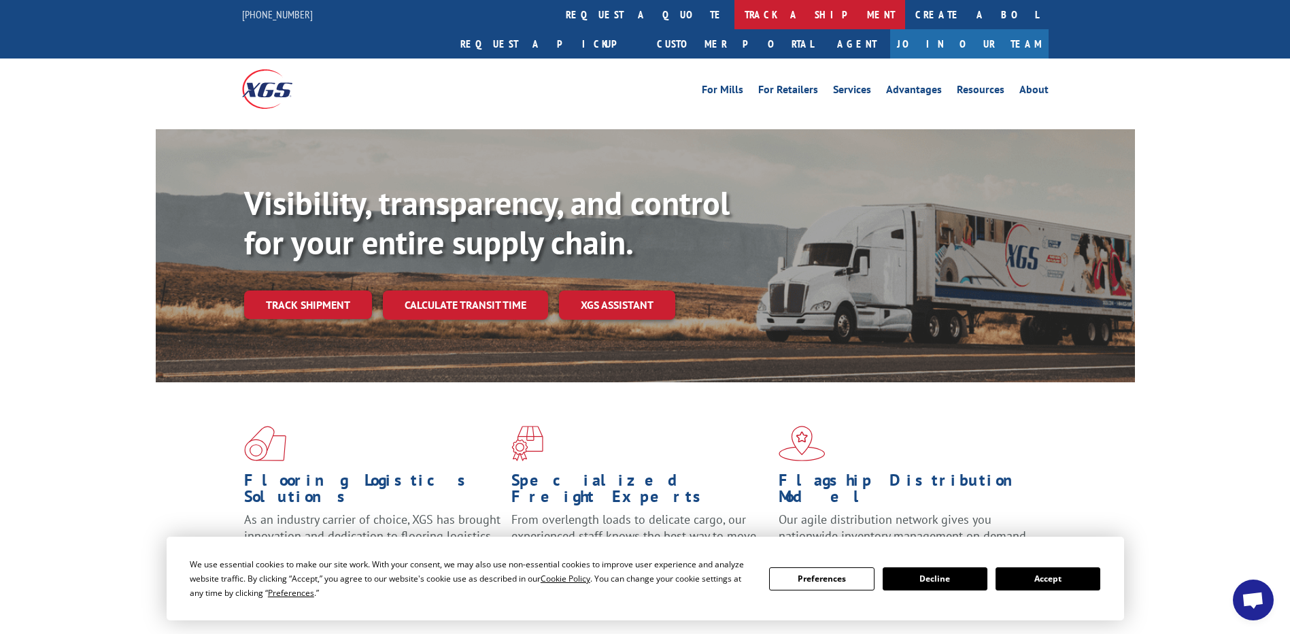 The image size is (1290, 634). Describe the element at coordinates (821, 579) in the screenshot. I see `button: Preferences` at that location.